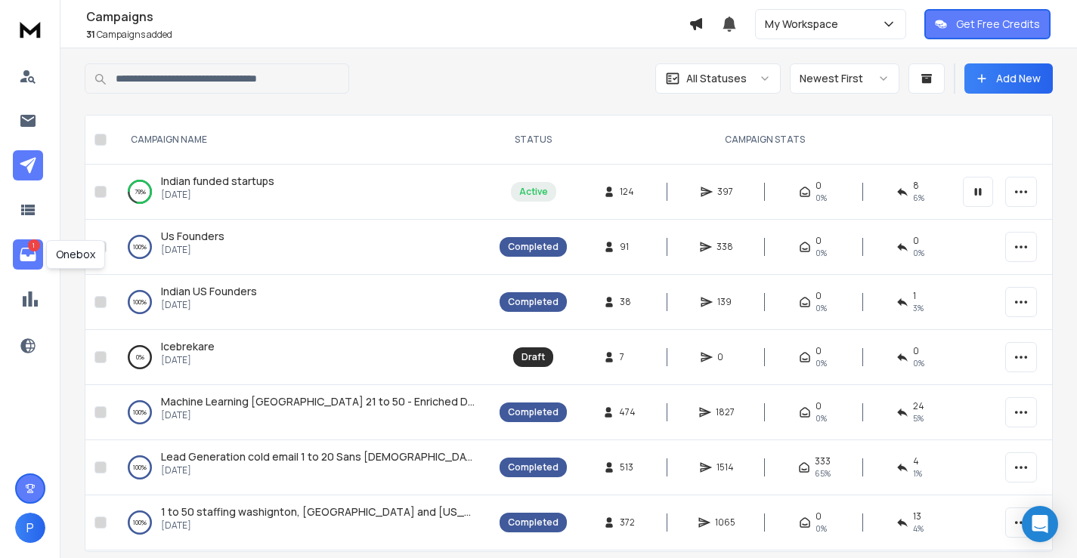 This screenshot has height=558, width=1077. Describe the element at coordinates (209, 291) in the screenshot. I see `span: Indian US Founders` at that location.